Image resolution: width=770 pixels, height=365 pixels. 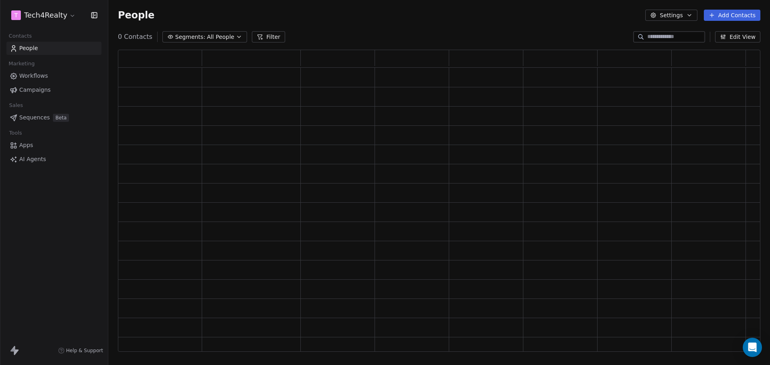 What do you see at coordinates (81, 351) in the screenshot?
I see `a: Help & Support` at bounding box center [81, 351].